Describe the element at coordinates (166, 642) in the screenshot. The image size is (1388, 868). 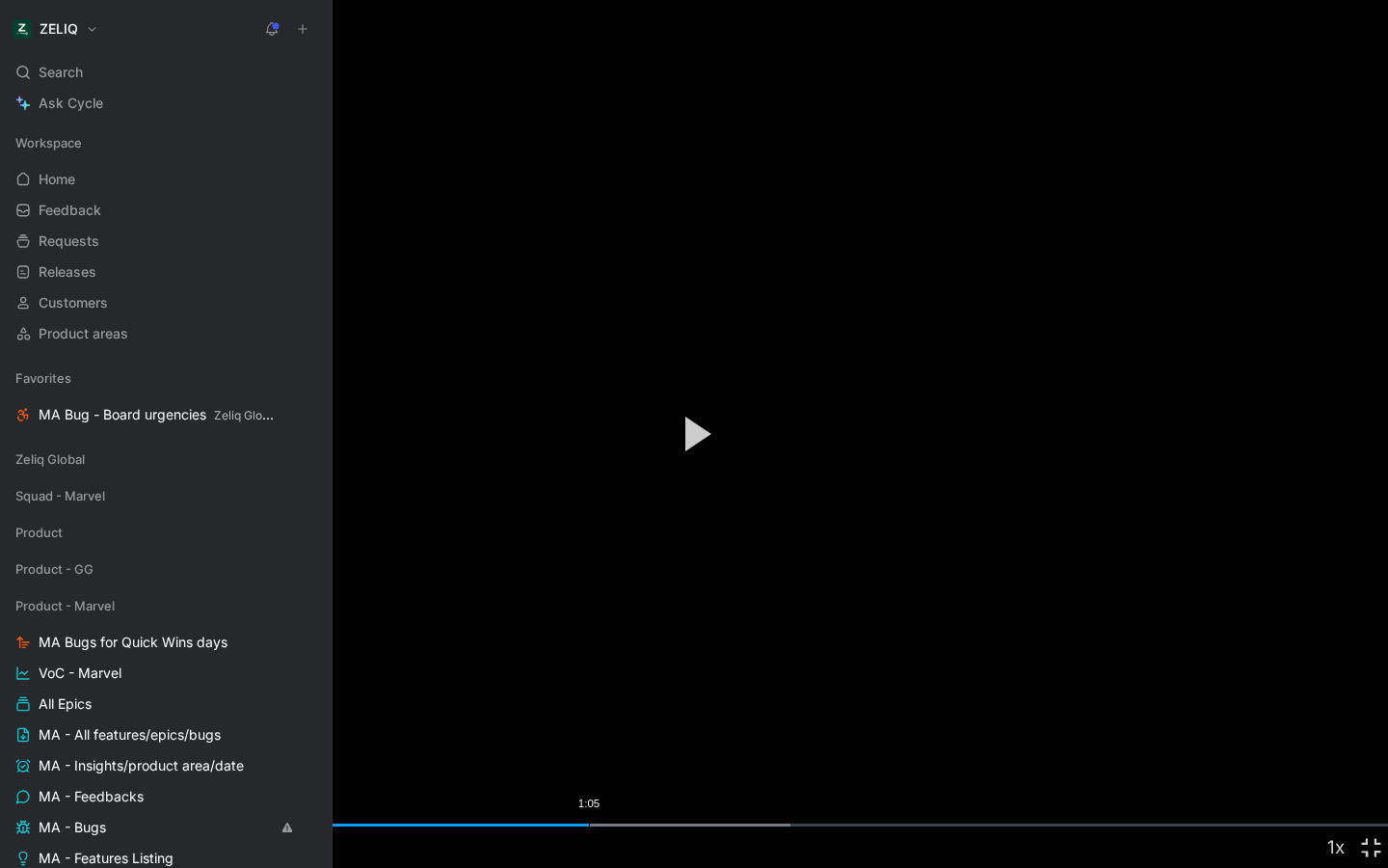
I see `a: MA Bugs for Quick Wins days` at that location.